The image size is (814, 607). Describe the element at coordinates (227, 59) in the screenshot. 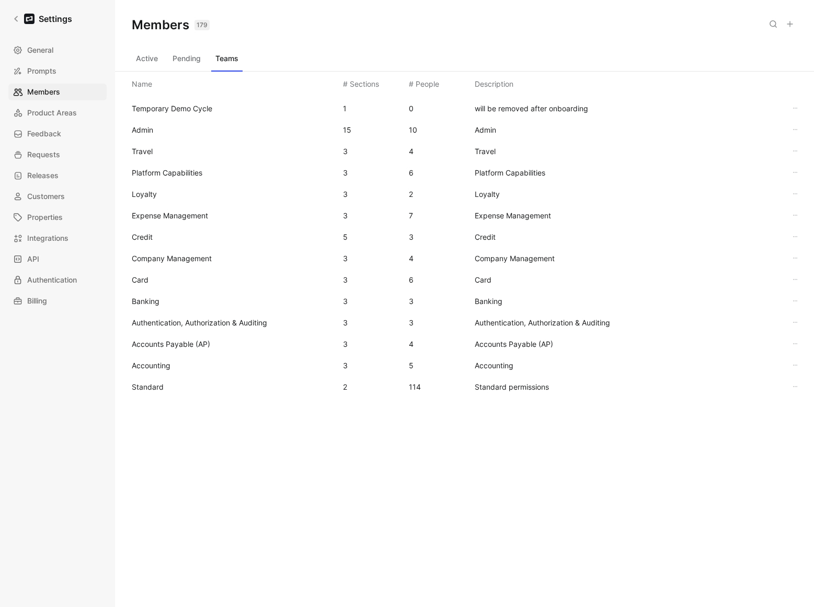

I see `button: Teams` at that location.